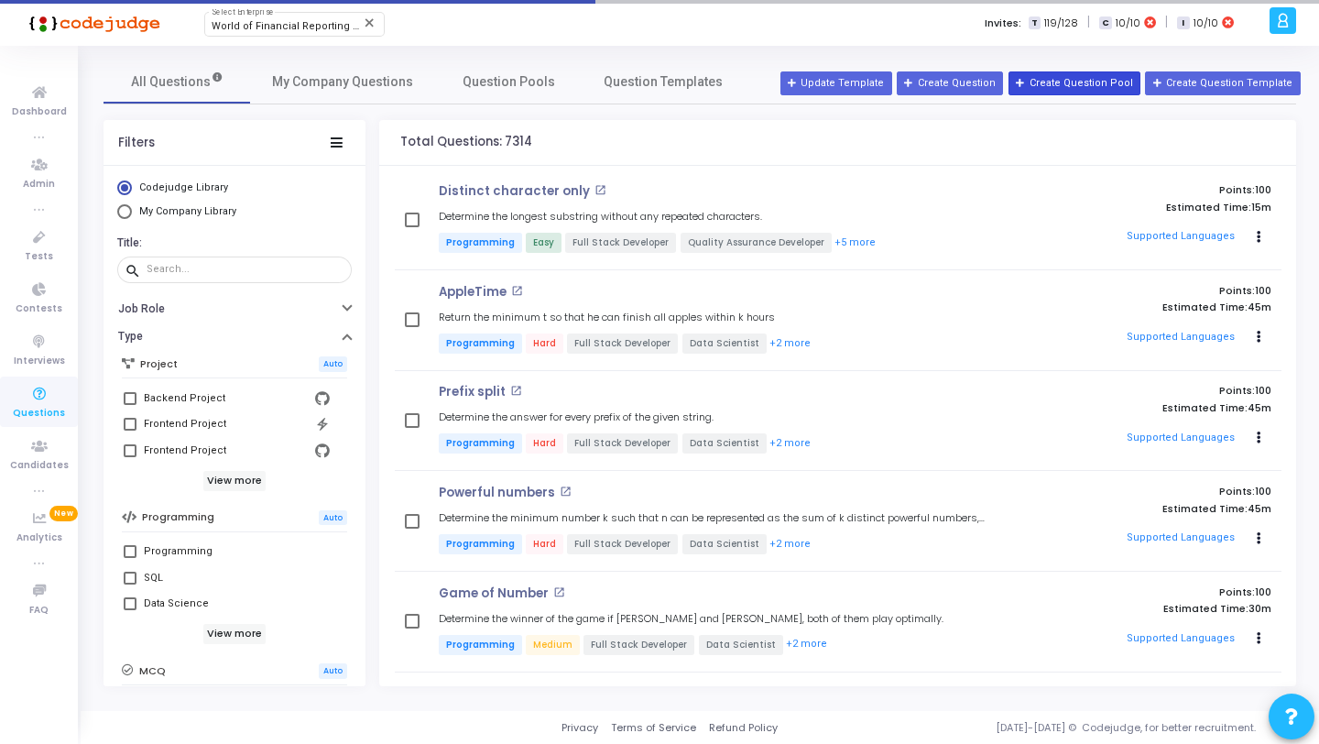 The height and width of the screenshot is (744, 1319). What do you see at coordinates (1034, 23) in the screenshot?
I see `span: T` at bounding box center [1034, 23].